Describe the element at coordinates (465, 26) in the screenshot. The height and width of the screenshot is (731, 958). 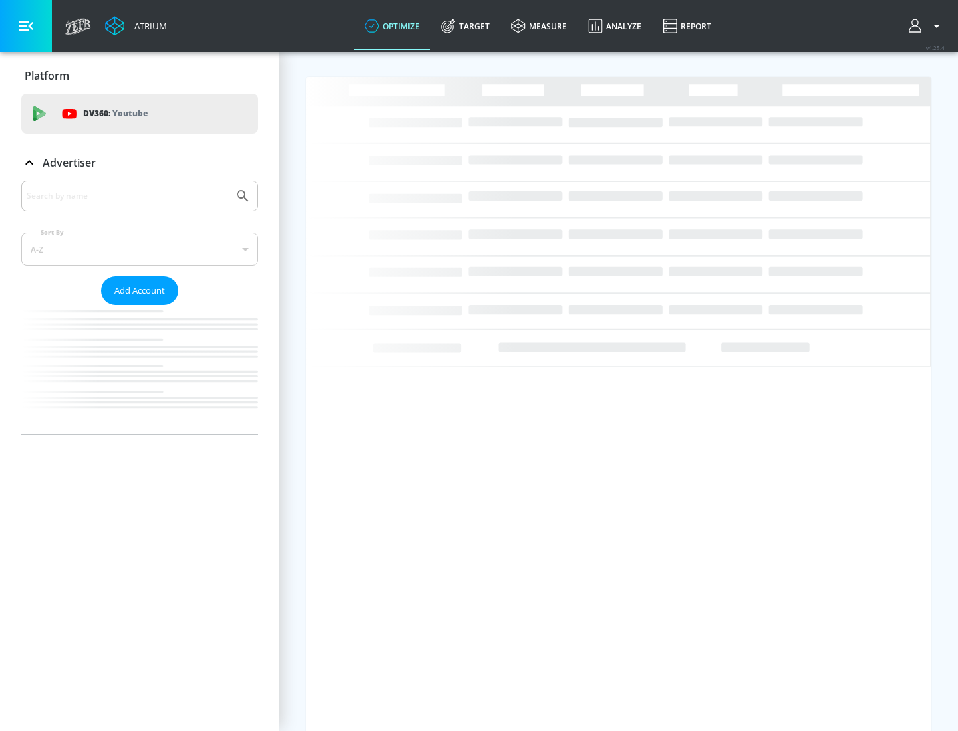
I see `a: Target` at that location.